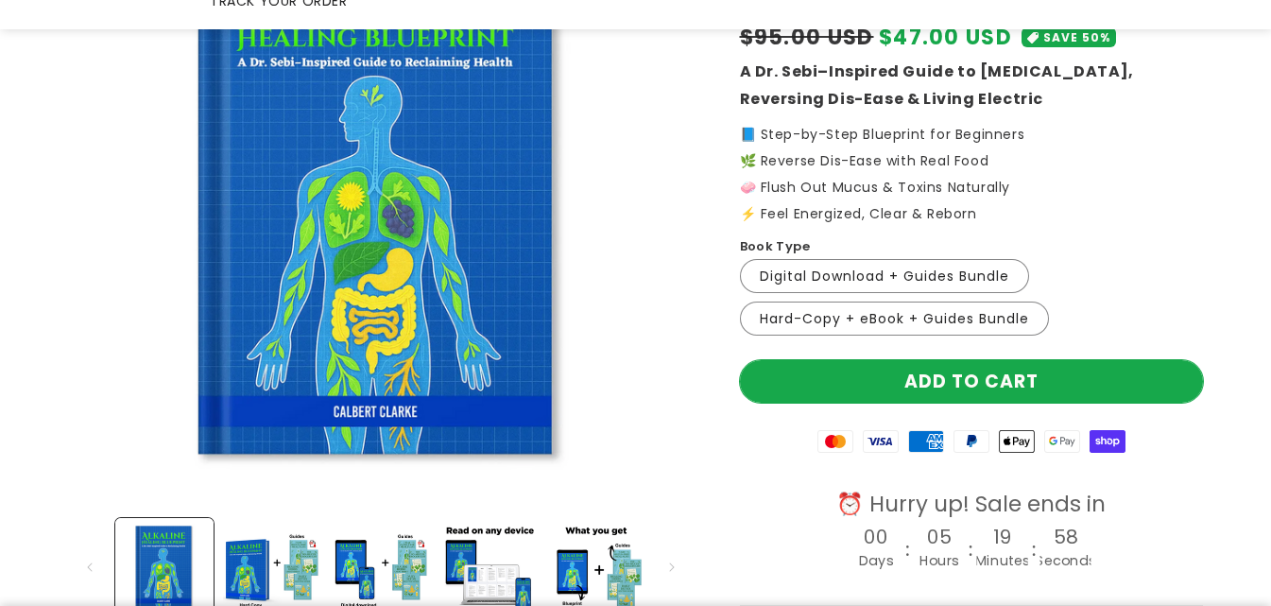 The image size is (1271, 606). I want to click on div: Minutes, so click(1003, 560).